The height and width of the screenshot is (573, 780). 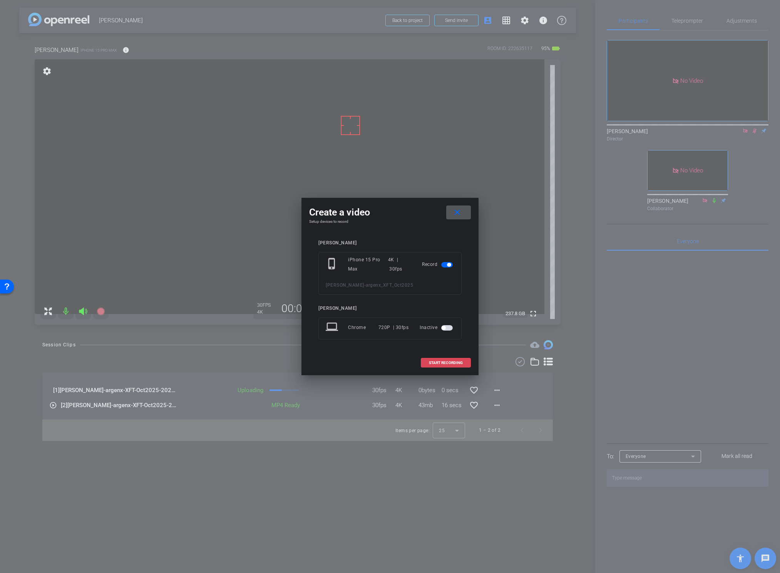 What do you see at coordinates (399, 264) in the screenshot?
I see `div: 4K | 30fps` at bounding box center [399, 264].